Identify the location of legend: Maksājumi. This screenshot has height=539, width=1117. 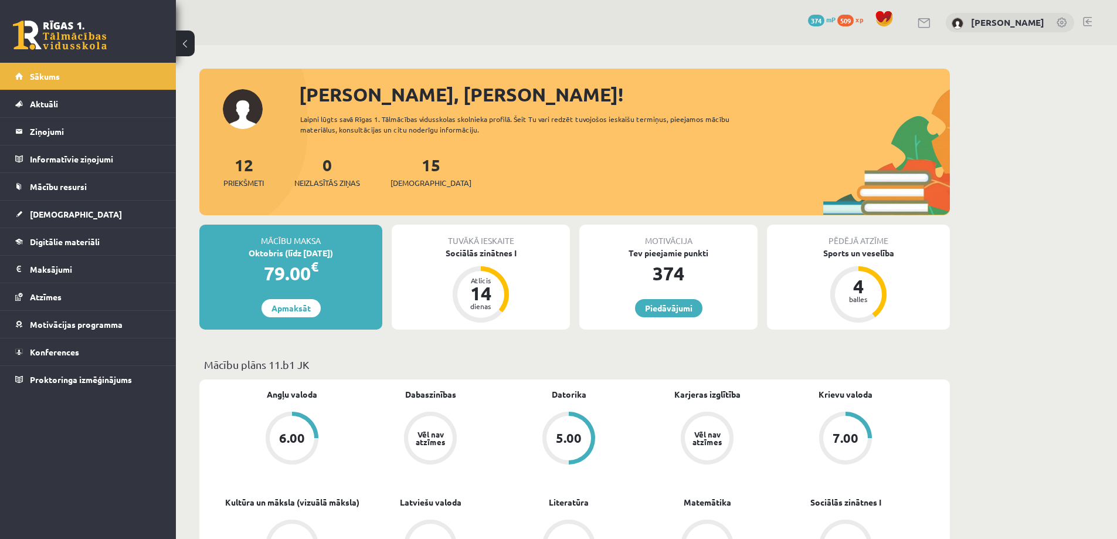
(96, 269).